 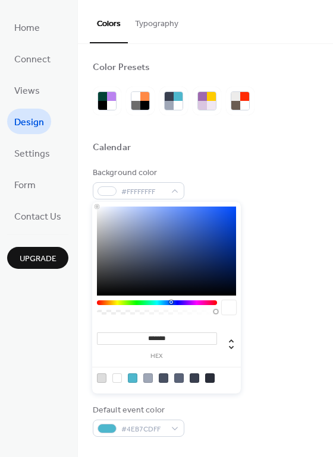 What do you see at coordinates (32, 153) in the screenshot?
I see `a: Settings` at bounding box center [32, 153].